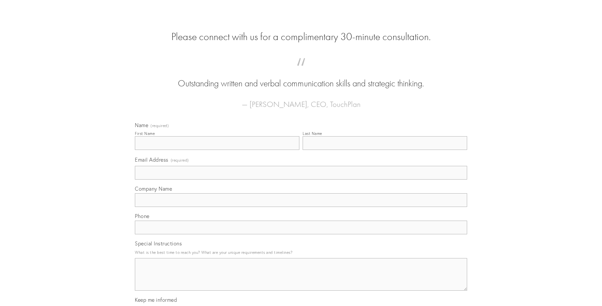  What do you see at coordinates (301, 252) in the screenshot?
I see `p: What is the best time to reach you? What are your unique requirements and timelines?` at bounding box center [301, 252].